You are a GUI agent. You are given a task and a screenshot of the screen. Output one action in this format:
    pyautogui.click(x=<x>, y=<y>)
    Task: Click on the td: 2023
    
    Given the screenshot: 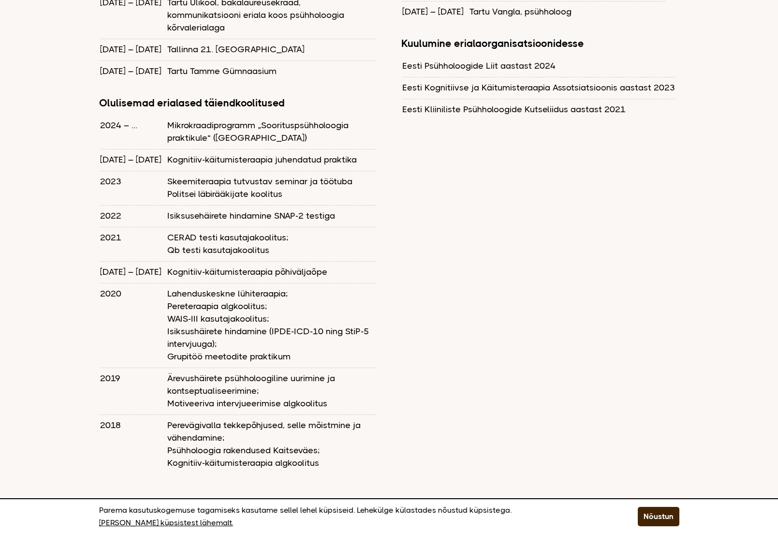 What is the action you would take?
    pyautogui.click(x=133, y=187)
    